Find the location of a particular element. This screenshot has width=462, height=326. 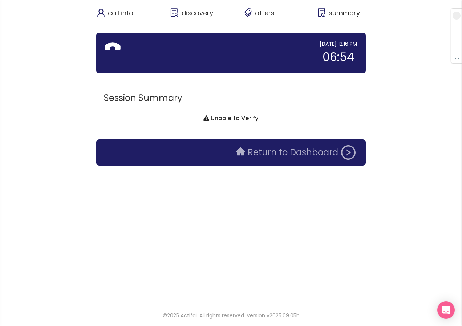

span: user is located at coordinates (101, 13).